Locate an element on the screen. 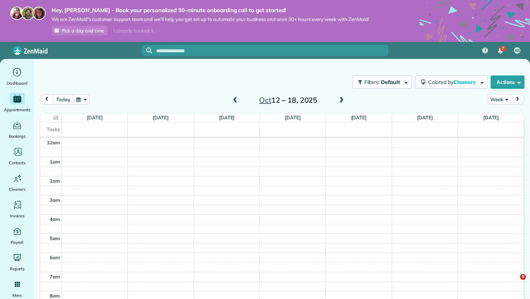  div: I already booked it is located at coordinates (133, 31).